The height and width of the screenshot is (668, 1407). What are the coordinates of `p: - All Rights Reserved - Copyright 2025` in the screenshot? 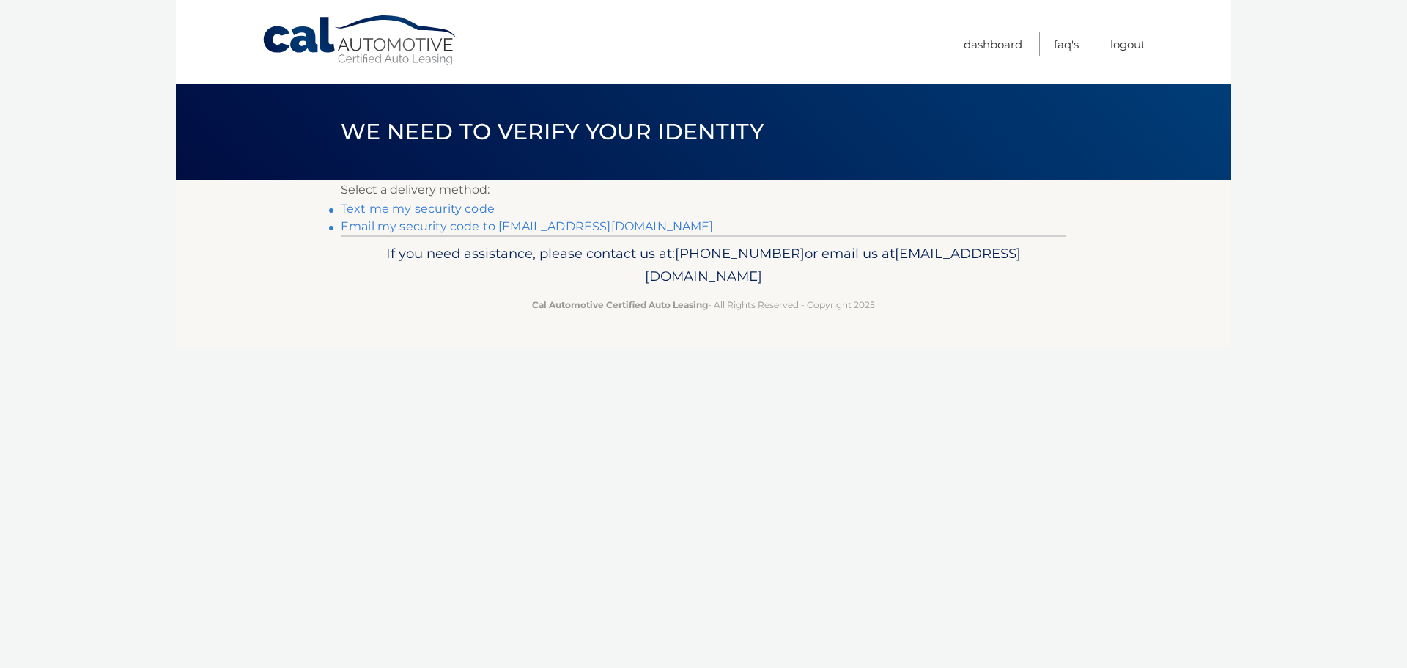 It's located at (704, 304).